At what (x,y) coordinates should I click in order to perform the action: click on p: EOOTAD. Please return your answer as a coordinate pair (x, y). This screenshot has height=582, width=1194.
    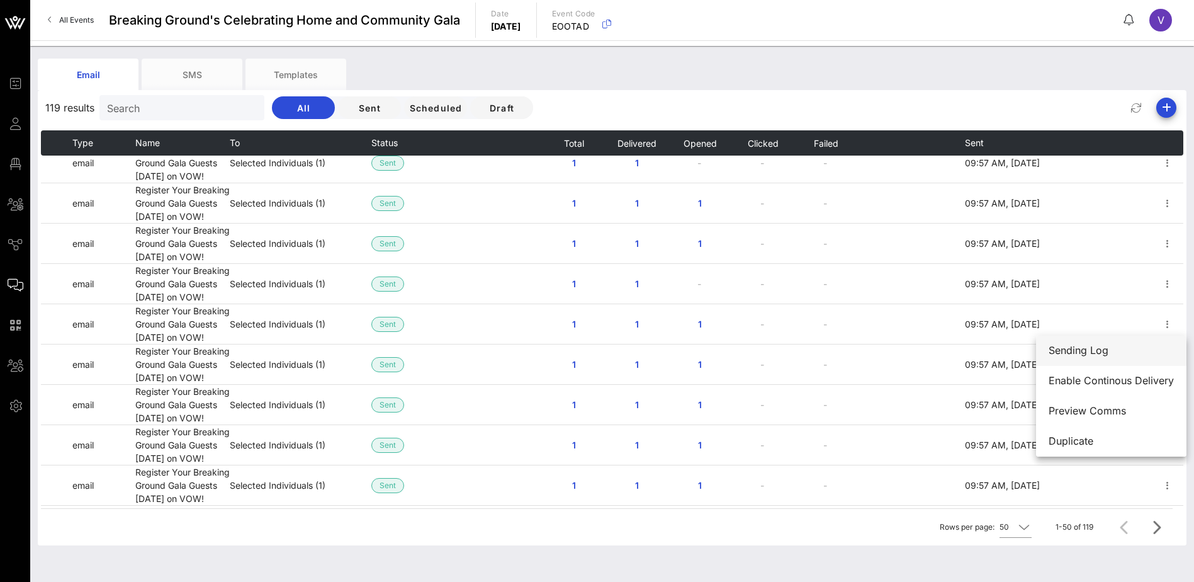
    Looking at the image, I should click on (574, 26).